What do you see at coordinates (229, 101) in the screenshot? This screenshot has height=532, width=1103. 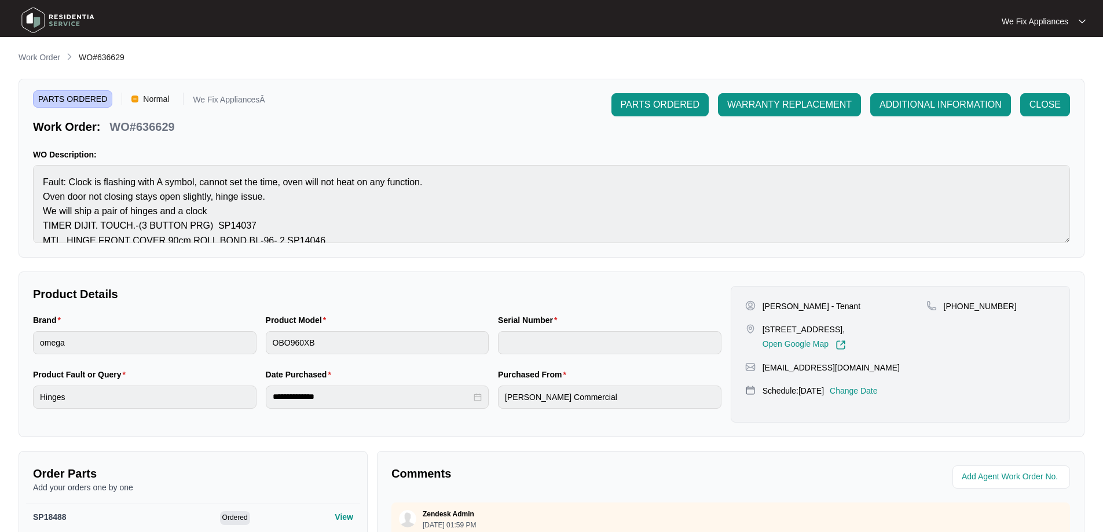 I see `p: We Fix AppliancesÂ` at bounding box center [229, 101].